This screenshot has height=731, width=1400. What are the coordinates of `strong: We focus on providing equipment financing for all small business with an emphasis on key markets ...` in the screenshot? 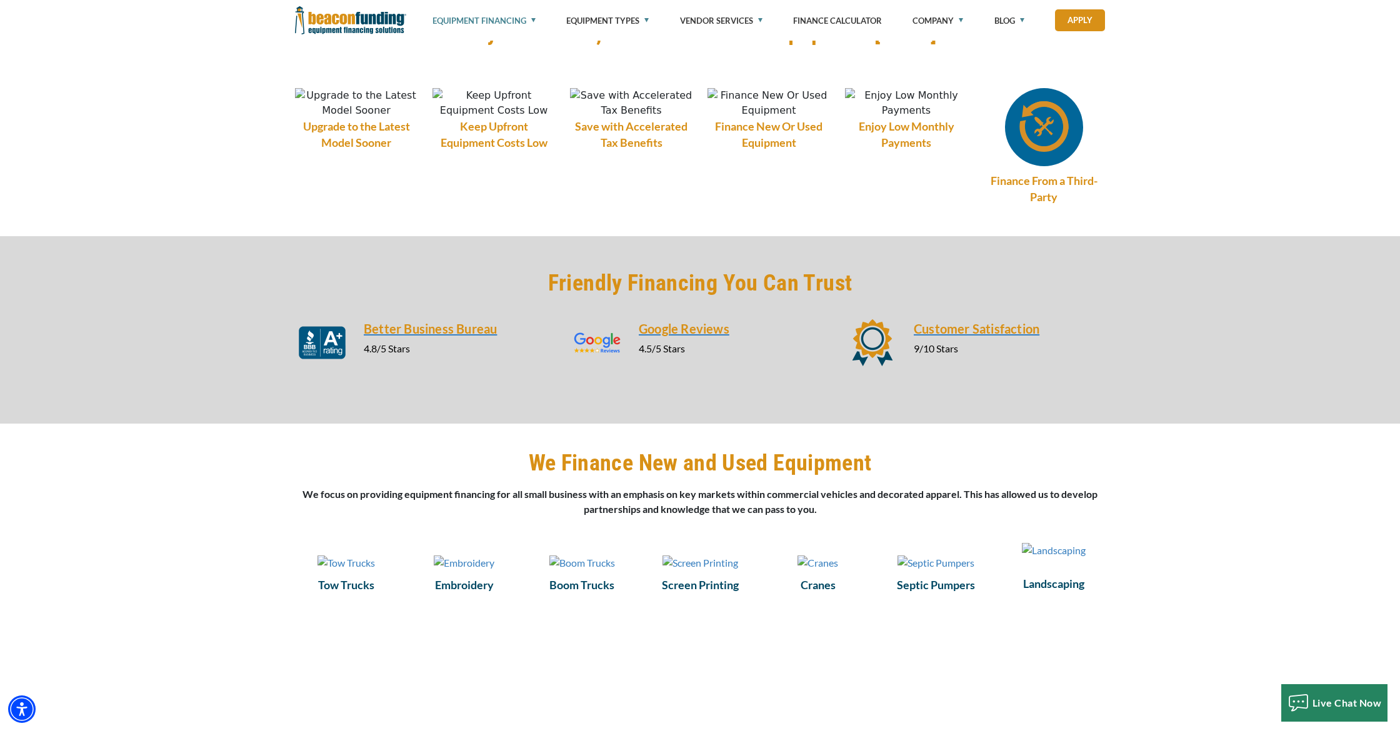 It's located at (700, 501).